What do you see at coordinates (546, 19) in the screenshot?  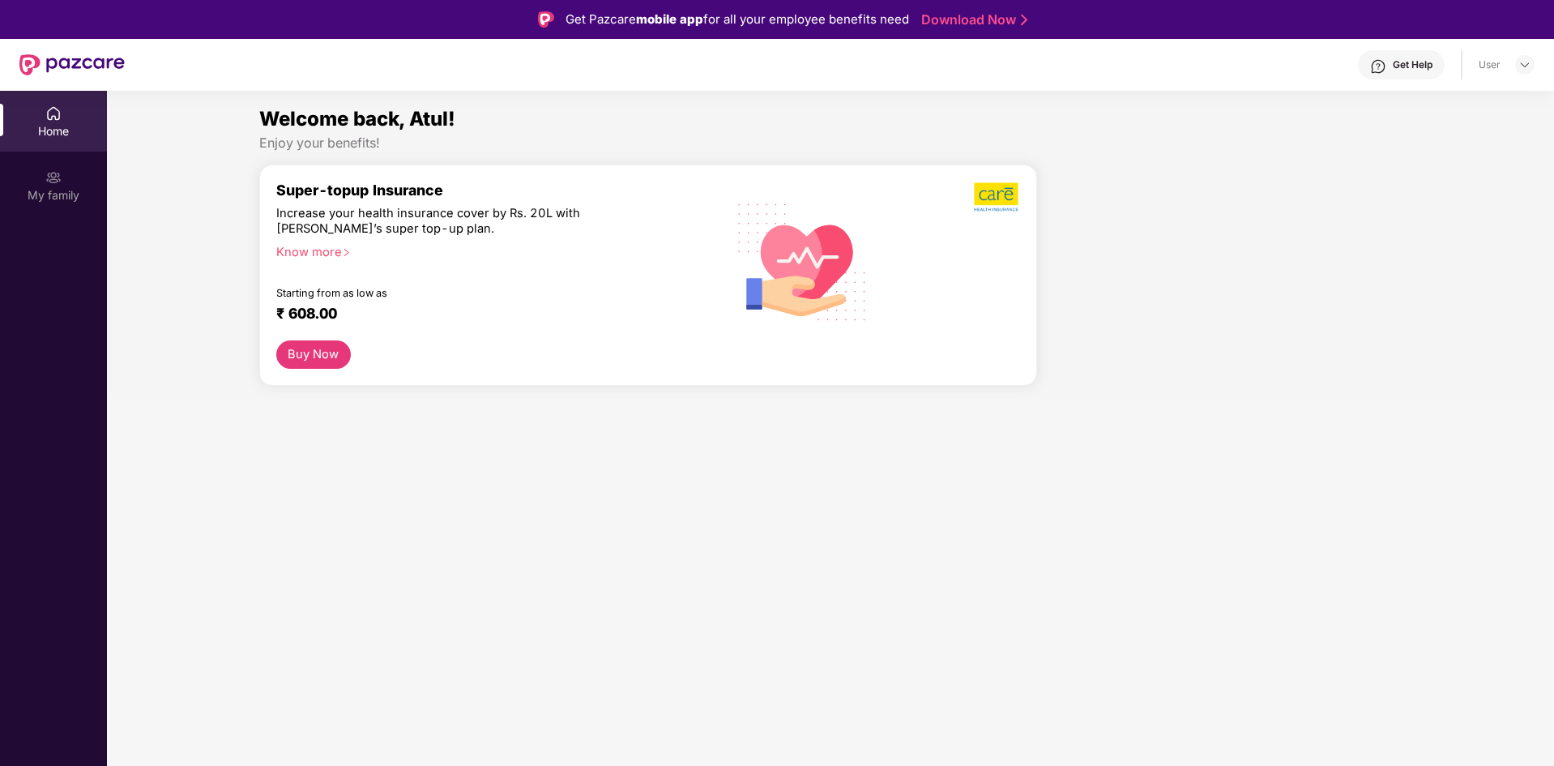 I see `img: Logo` at bounding box center [546, 19].